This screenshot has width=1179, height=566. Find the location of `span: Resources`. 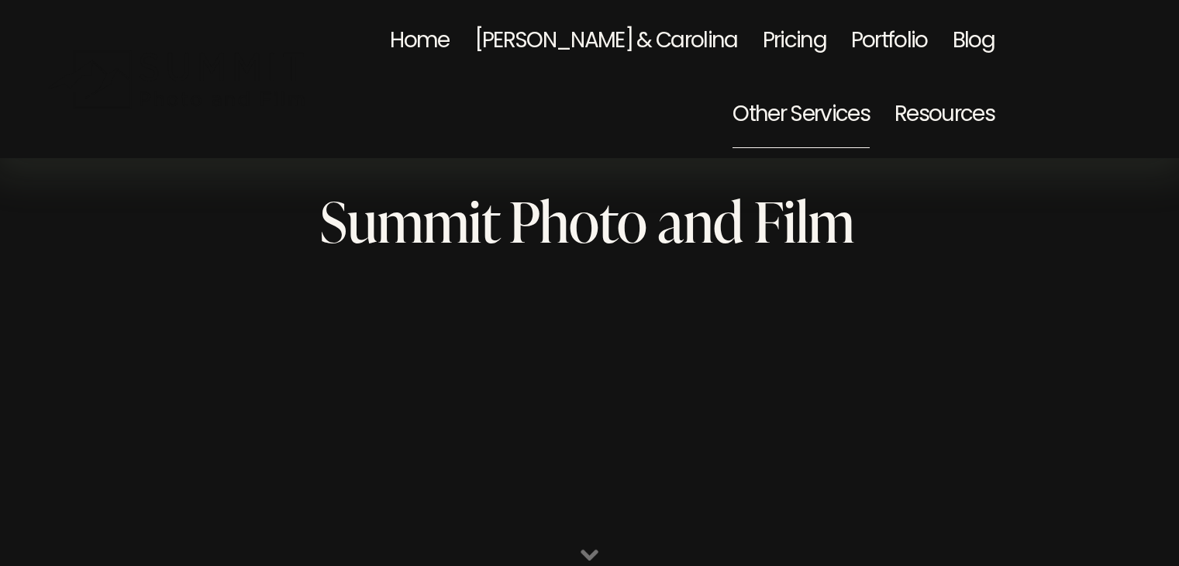

span: Resources is located at coordinates (944, 116).